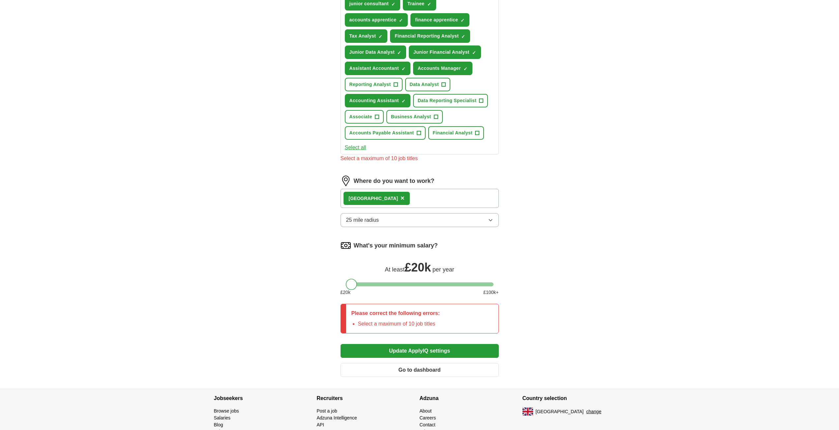 The image size is (839, 430). What do you see at coordinates (430, 36) in the screenshot?
I see `button: Financial Reporting Analyst✓` at bounding box center [430, 36].